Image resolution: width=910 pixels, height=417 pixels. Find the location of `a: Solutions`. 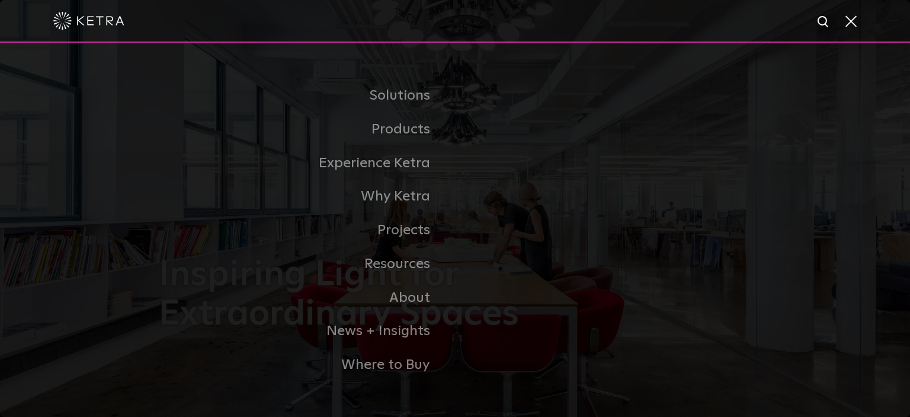

a: Solutions is located at coordinates (307, 95).